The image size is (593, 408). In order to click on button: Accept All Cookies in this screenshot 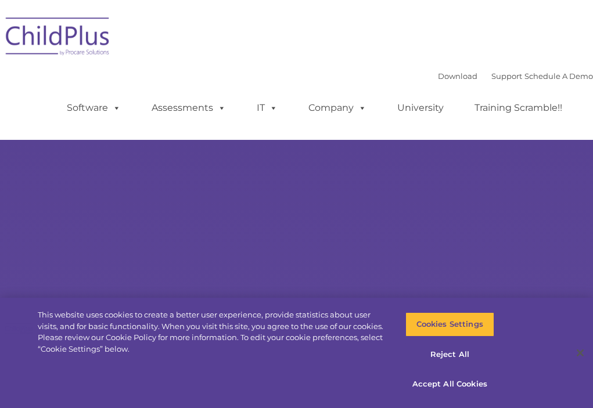, I will do `click(449, 384)`.